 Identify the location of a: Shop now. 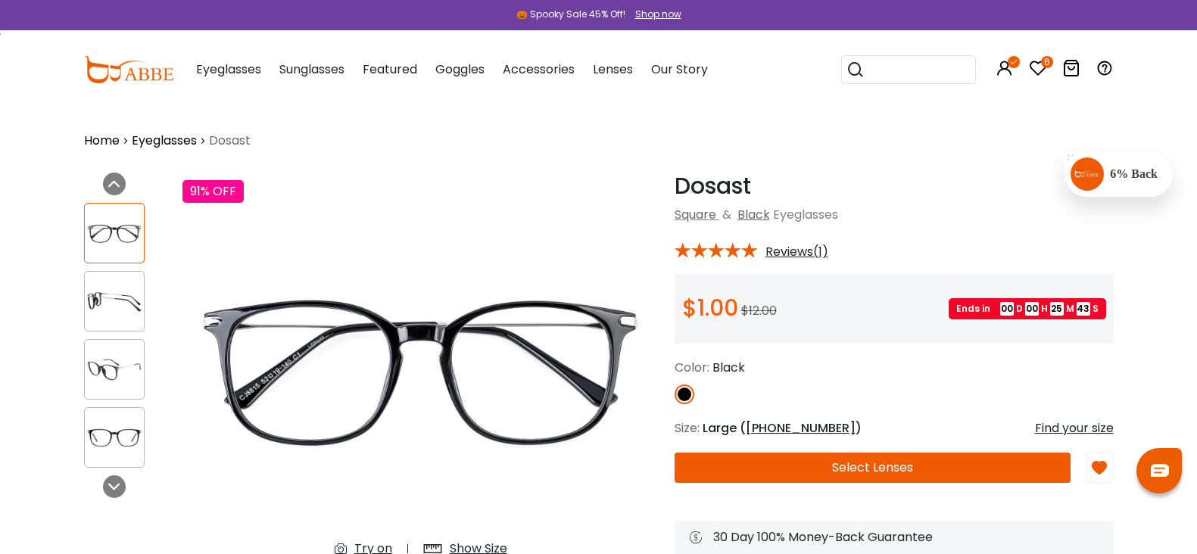
(654, 14).